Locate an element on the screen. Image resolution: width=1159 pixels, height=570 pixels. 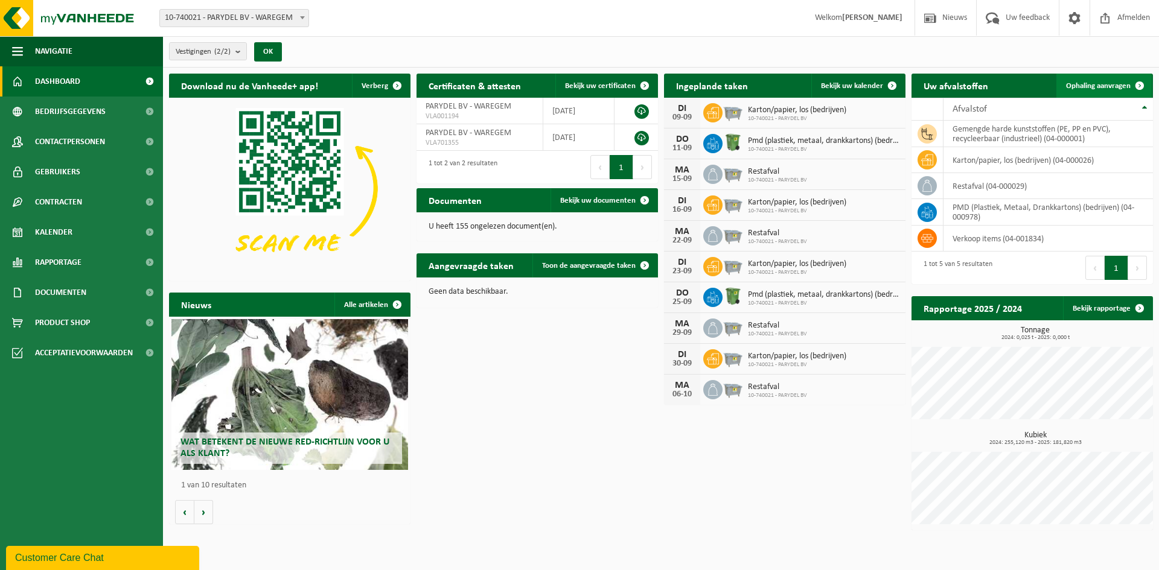
div: 25-09 is located at coordinates (682, 302).